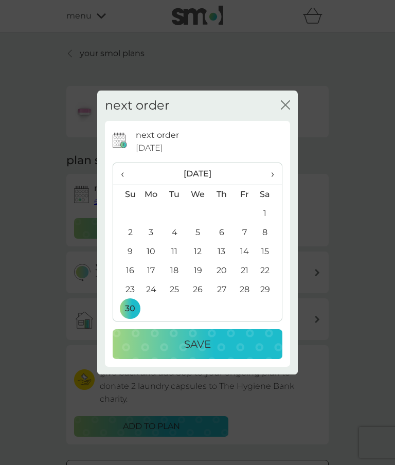  What do you see at coordinates (174, 194) in the screenshot?
I see `th: Tu` at bounding box center [174, 194].